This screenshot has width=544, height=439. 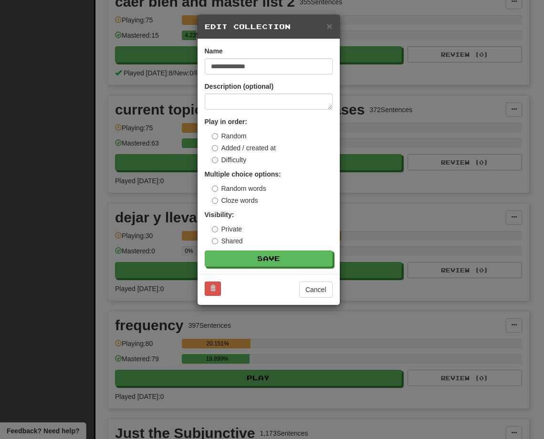 What do you see at coordinates (239, 86) in the screenshot?
I see `label: Description (optional)` at bounding box center [239, 86].